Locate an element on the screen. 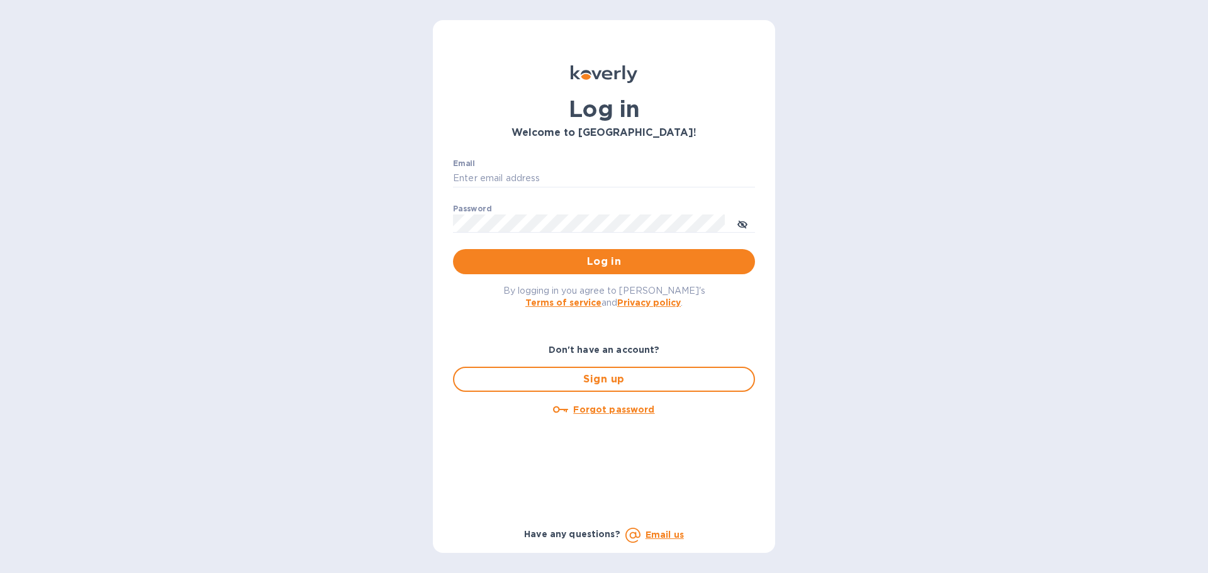 The image size is (1208, 573). b: Privacy policy is located at coordinates (649, 303).